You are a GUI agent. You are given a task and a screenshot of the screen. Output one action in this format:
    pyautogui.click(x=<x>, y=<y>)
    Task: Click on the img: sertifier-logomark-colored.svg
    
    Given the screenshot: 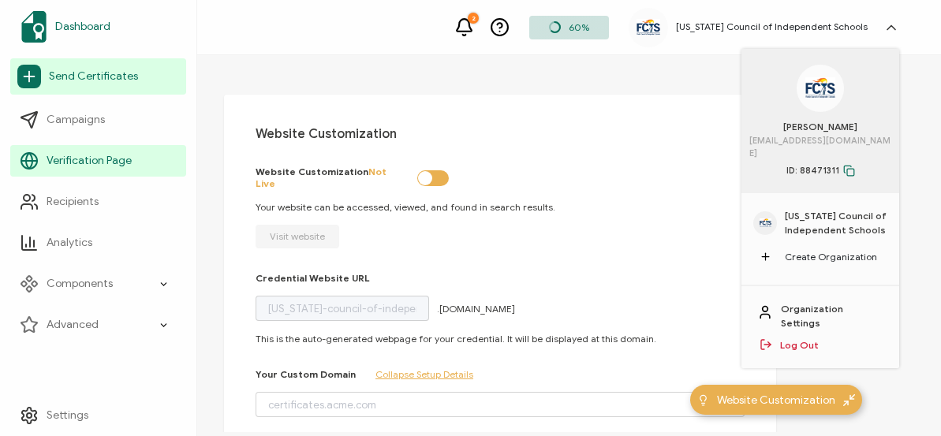 What is the action you would take?
    pyautogui.click(x=34, y=27)
    